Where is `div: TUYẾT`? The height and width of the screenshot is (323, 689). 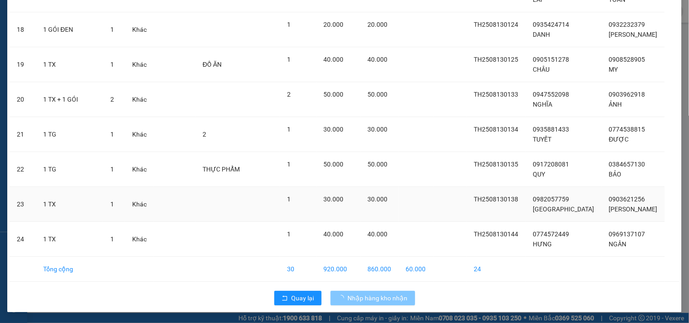 div: TUYẾT is located at coordinates (54, 35).